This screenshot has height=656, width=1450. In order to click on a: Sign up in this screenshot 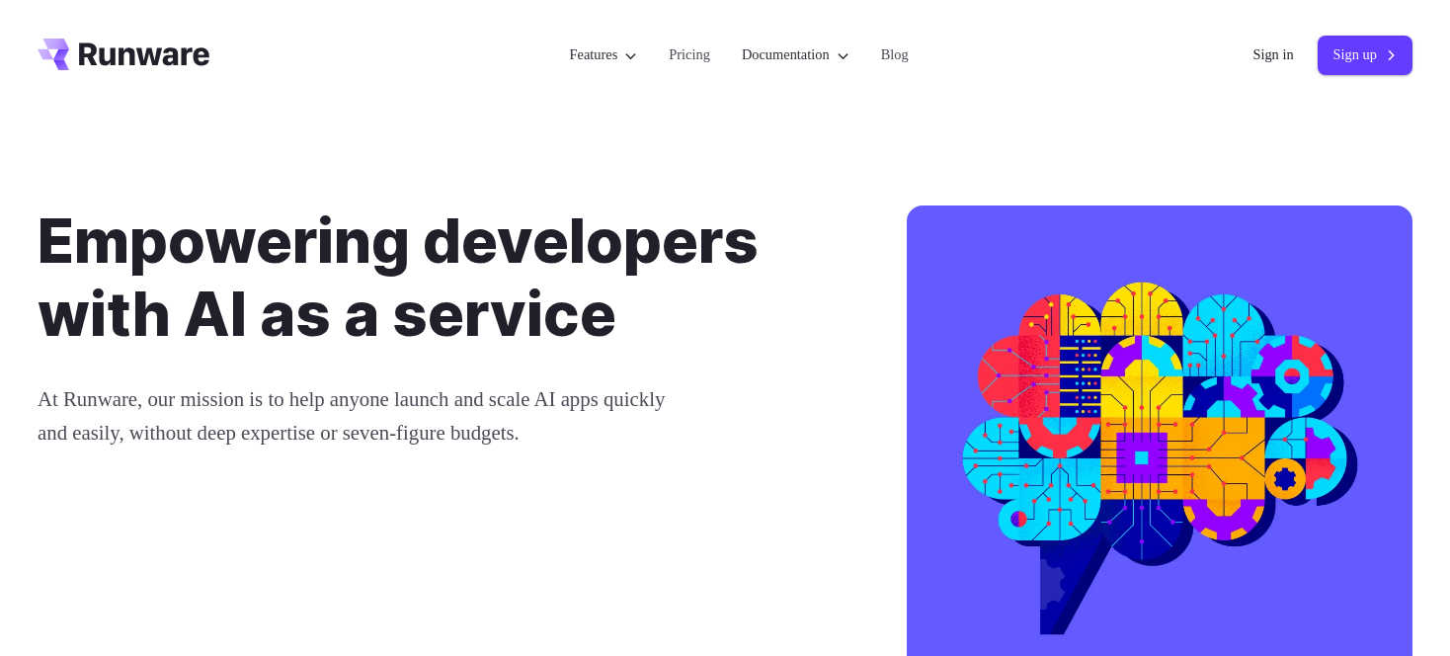, I will do `click(1365, 54)`.